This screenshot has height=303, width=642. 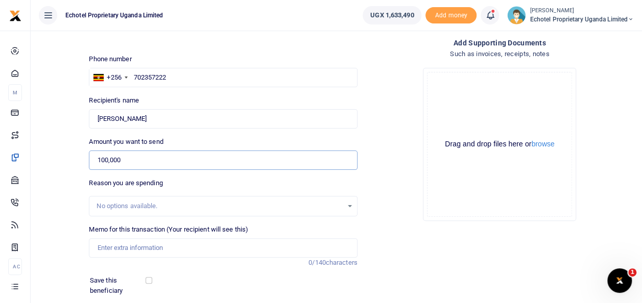 I want to click on span: UGX 1,633,490, so click(x=392, y=15).